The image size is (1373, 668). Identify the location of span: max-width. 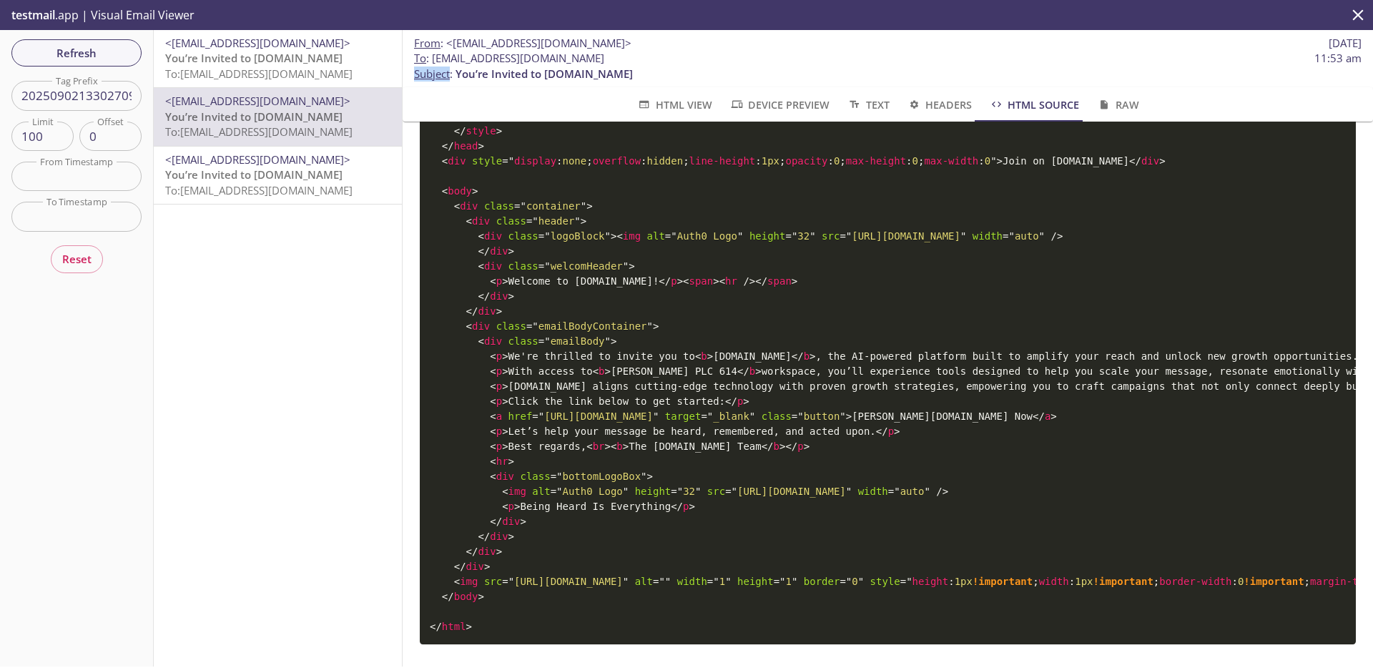
(951, 161).